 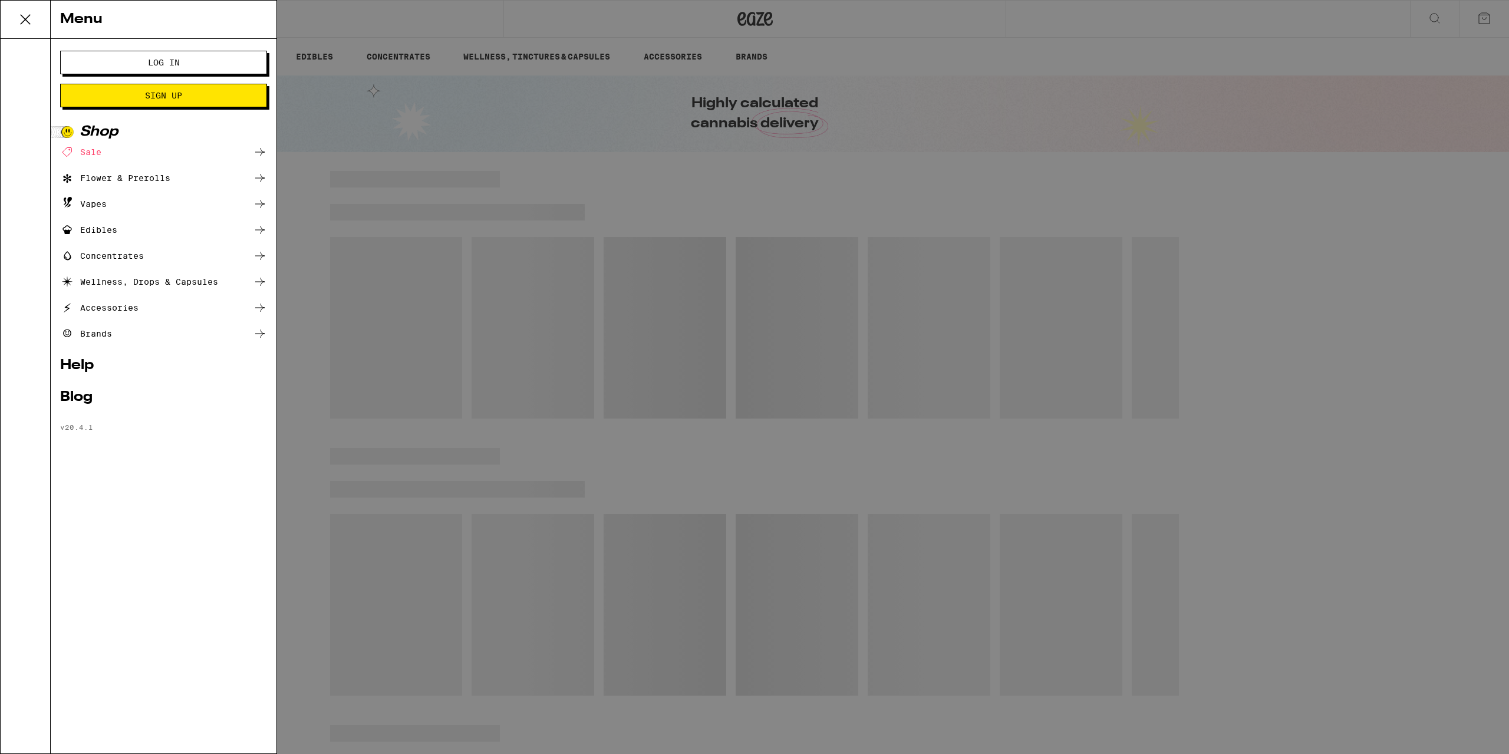 What do you see at coordinates (163, 204) in the screenshot?
I see `a: Vapes` at bounding box center [163, 204].